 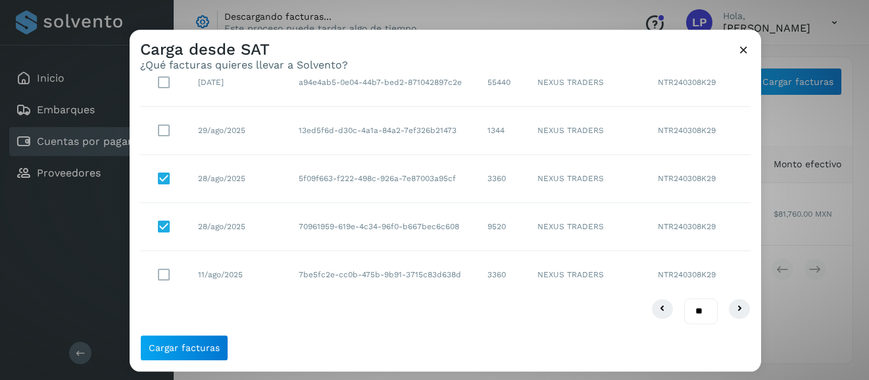 What do you see at coordinates (382, 275) in the screenshot?
I see `td: 7be5fc2e-cc0b-475b-9b91-3715c83d638d` at bounding box center [382, 275].